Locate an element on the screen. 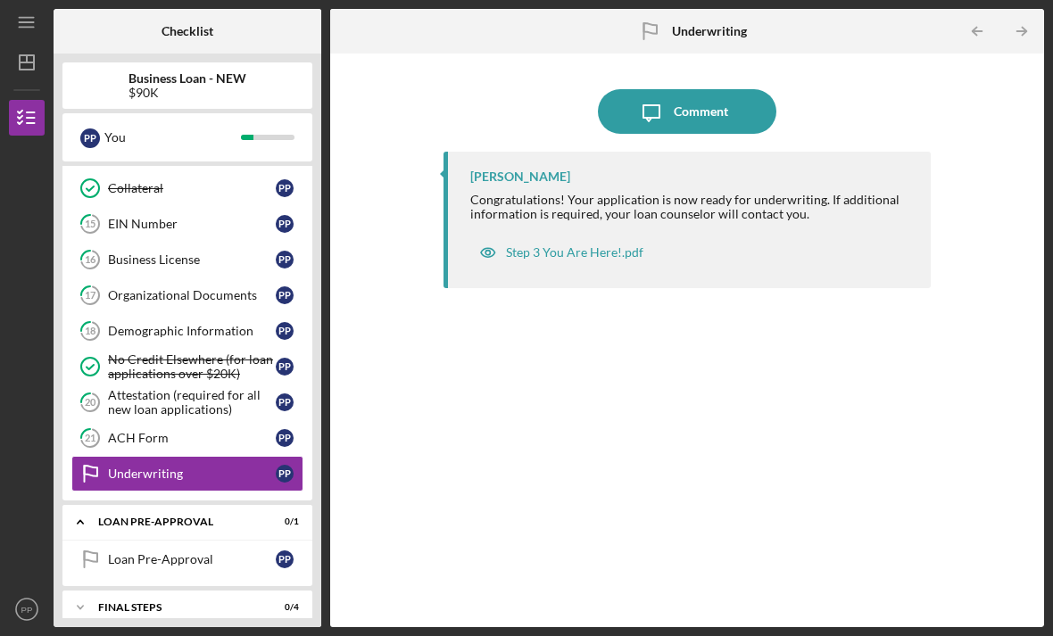 This screenshot has width=1053, height=636. div: EIN Number is located at coordinates (192, 224).